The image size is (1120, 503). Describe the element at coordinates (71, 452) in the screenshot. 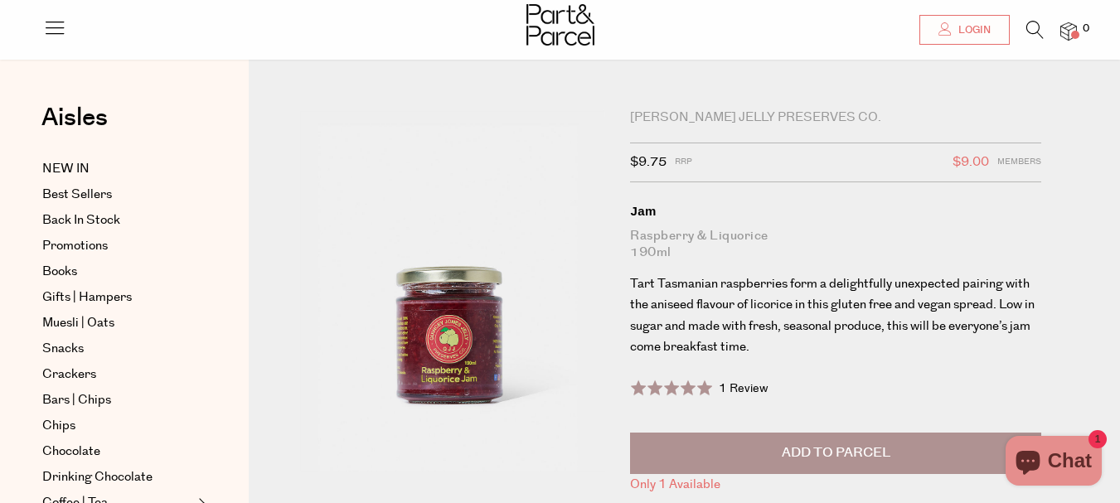

I see `span: Chocolate` at that location.